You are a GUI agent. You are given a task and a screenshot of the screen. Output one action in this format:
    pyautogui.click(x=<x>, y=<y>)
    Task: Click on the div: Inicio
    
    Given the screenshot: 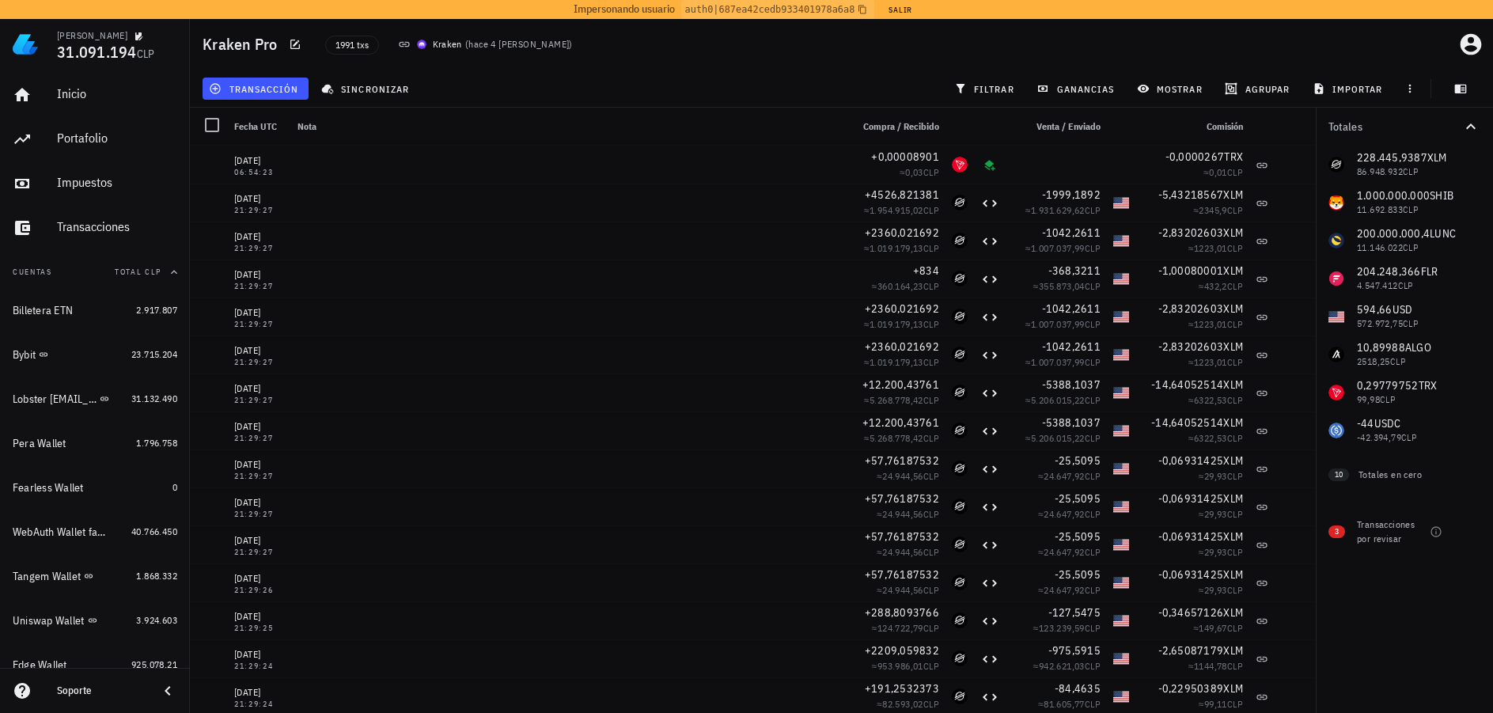 What is the action you would take?
    pyautogui.click(x=117, y=93)
    